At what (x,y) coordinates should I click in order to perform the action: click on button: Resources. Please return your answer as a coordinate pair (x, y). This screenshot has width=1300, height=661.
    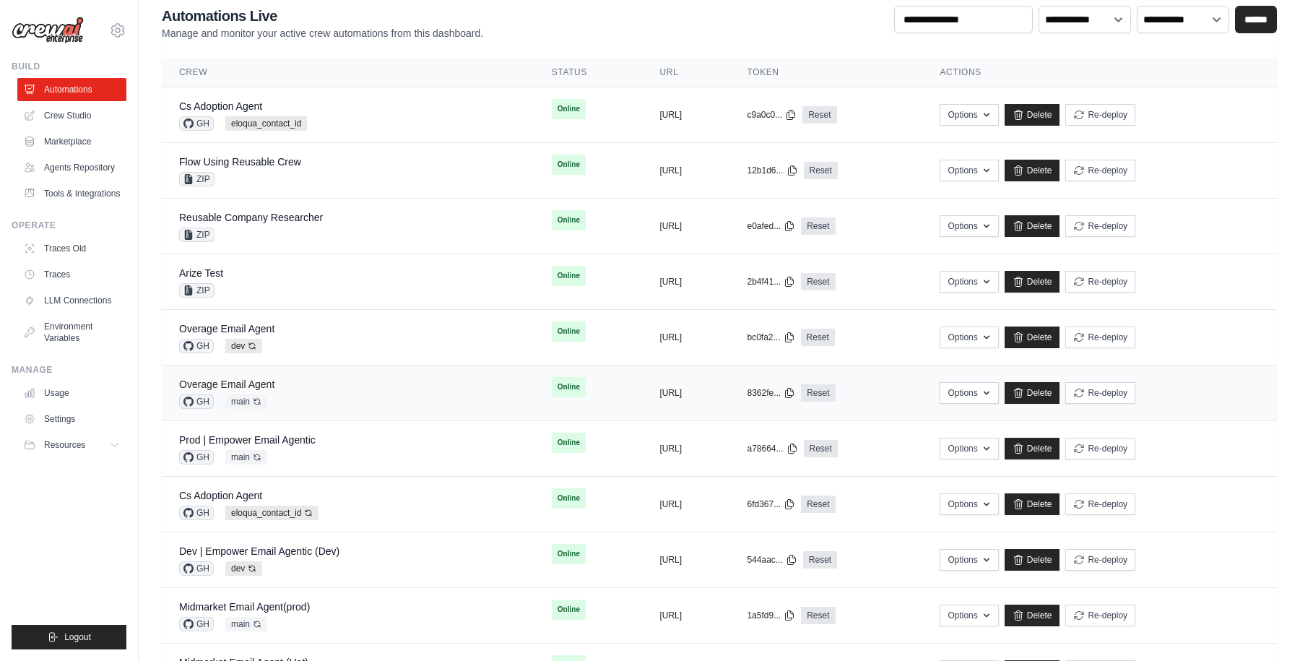
    Looking at the image, I should click on (71, 445).